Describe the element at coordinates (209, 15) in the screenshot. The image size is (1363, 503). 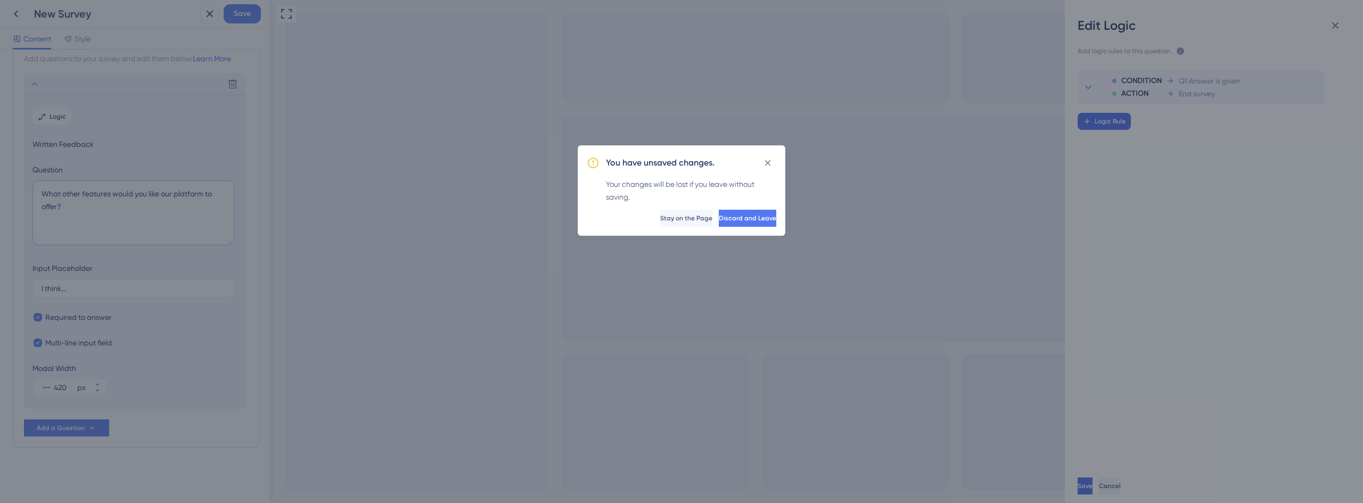
I see `div: Close survey` at that location.